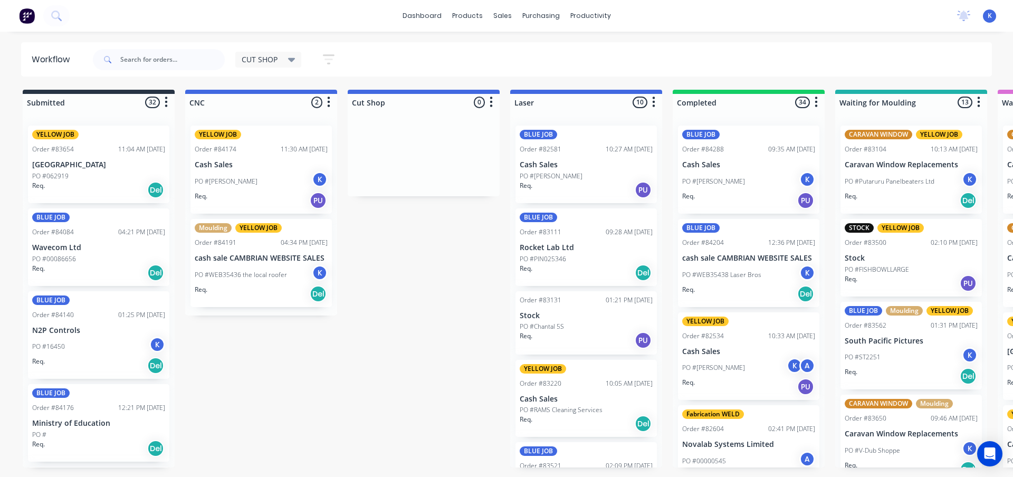 This screenshot has height=477, width=1013. I want to click on p: PO #16450, so click(49, 347).